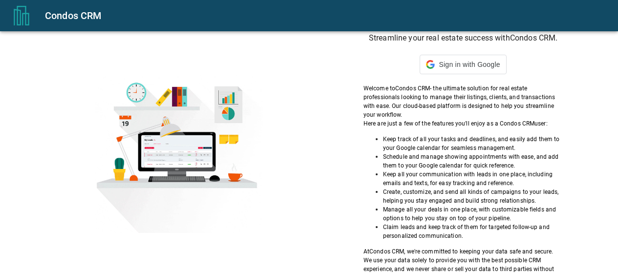 The width and height of the screenshot is (618, 273). I want to click on p: Create, customize, and send all kinds of campaigns to your leads, helping you stay engaged and bu..., so click(473, 196).